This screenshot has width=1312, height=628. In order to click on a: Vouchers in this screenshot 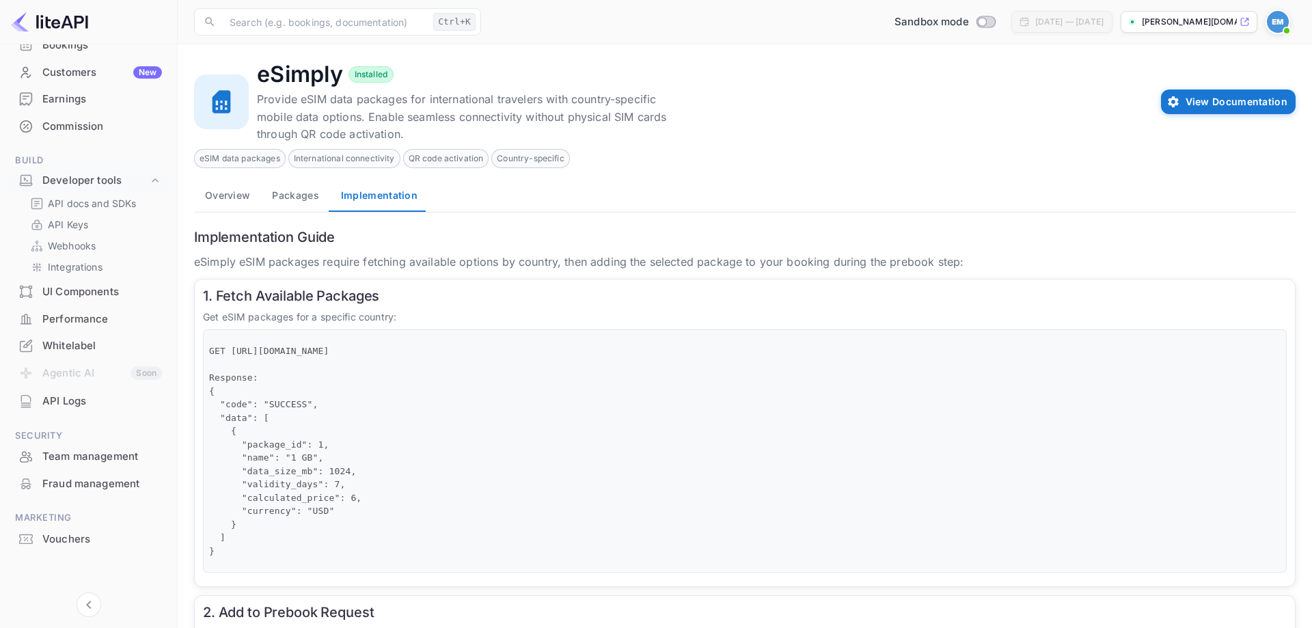, I will do `click(88, 538)`.